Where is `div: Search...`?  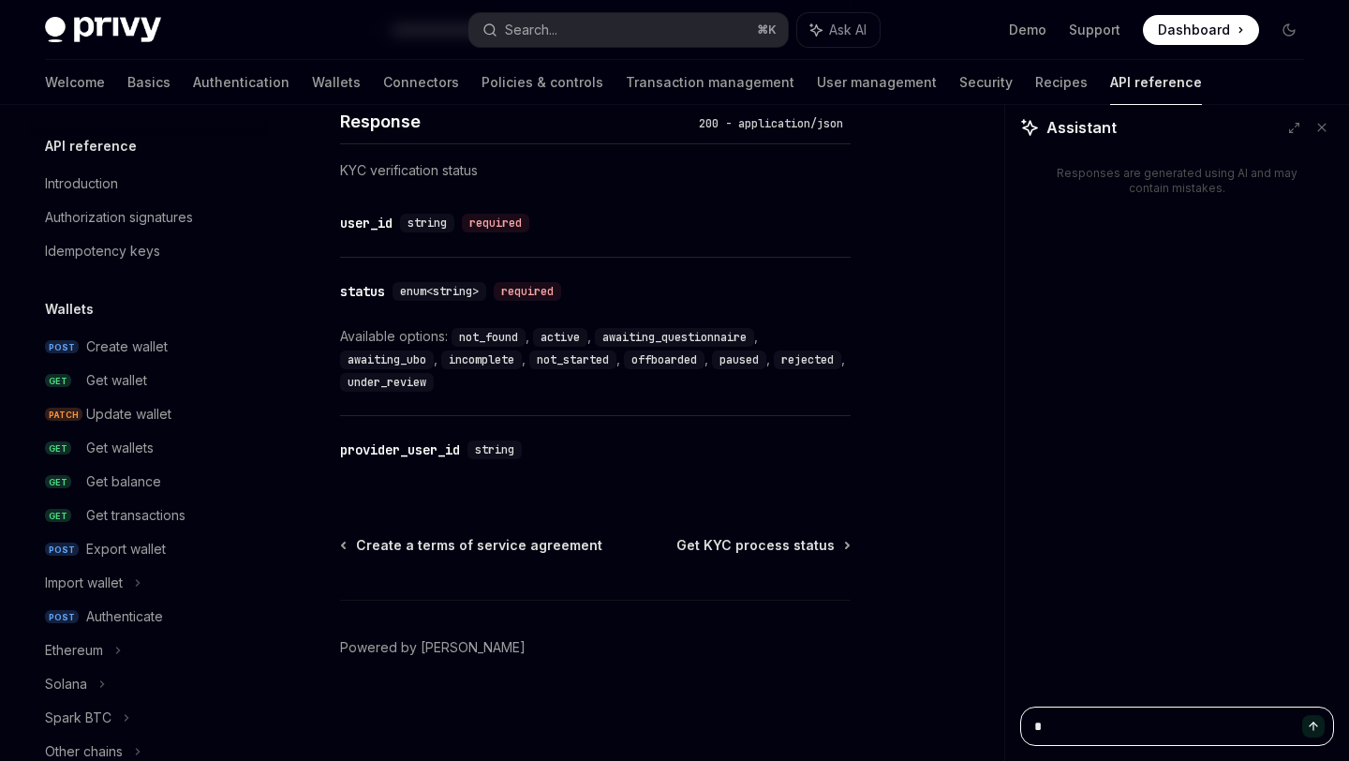 div: Search... is located at coordinates (531, 30).